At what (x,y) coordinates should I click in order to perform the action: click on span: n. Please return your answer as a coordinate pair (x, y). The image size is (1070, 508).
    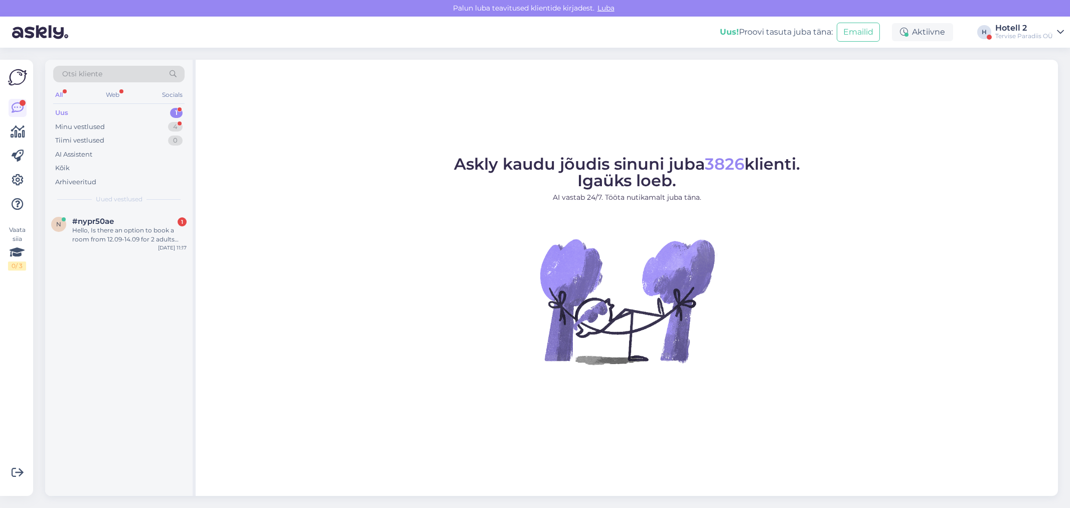
    Looking at the image, I should click on (59, 224).